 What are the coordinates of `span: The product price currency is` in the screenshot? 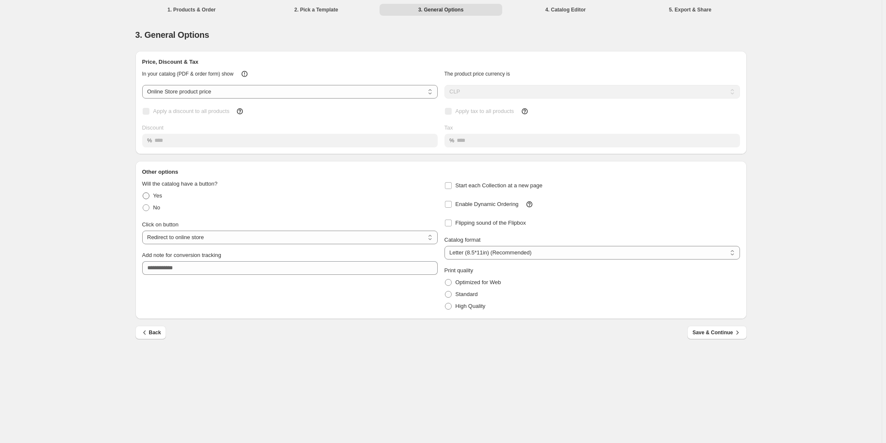 It's located at (477, 74).